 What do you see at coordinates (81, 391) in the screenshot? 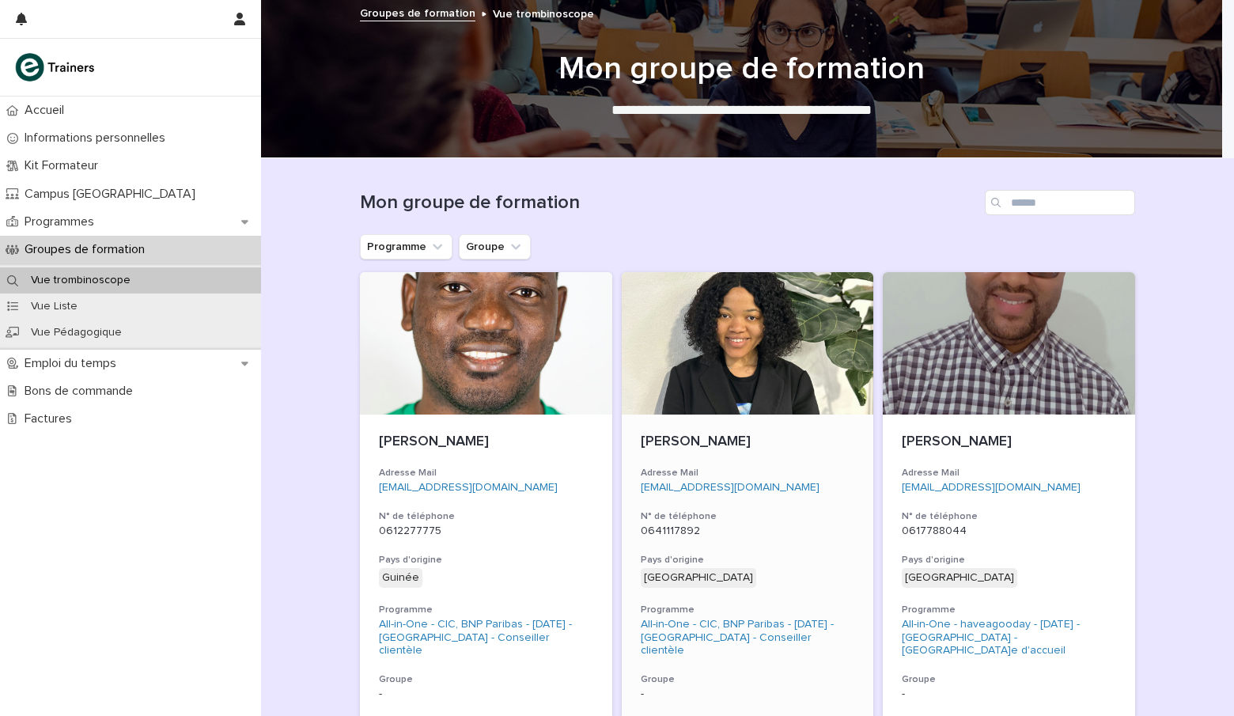
I see `p: Bons de commande` at bounding box center [81, 391].